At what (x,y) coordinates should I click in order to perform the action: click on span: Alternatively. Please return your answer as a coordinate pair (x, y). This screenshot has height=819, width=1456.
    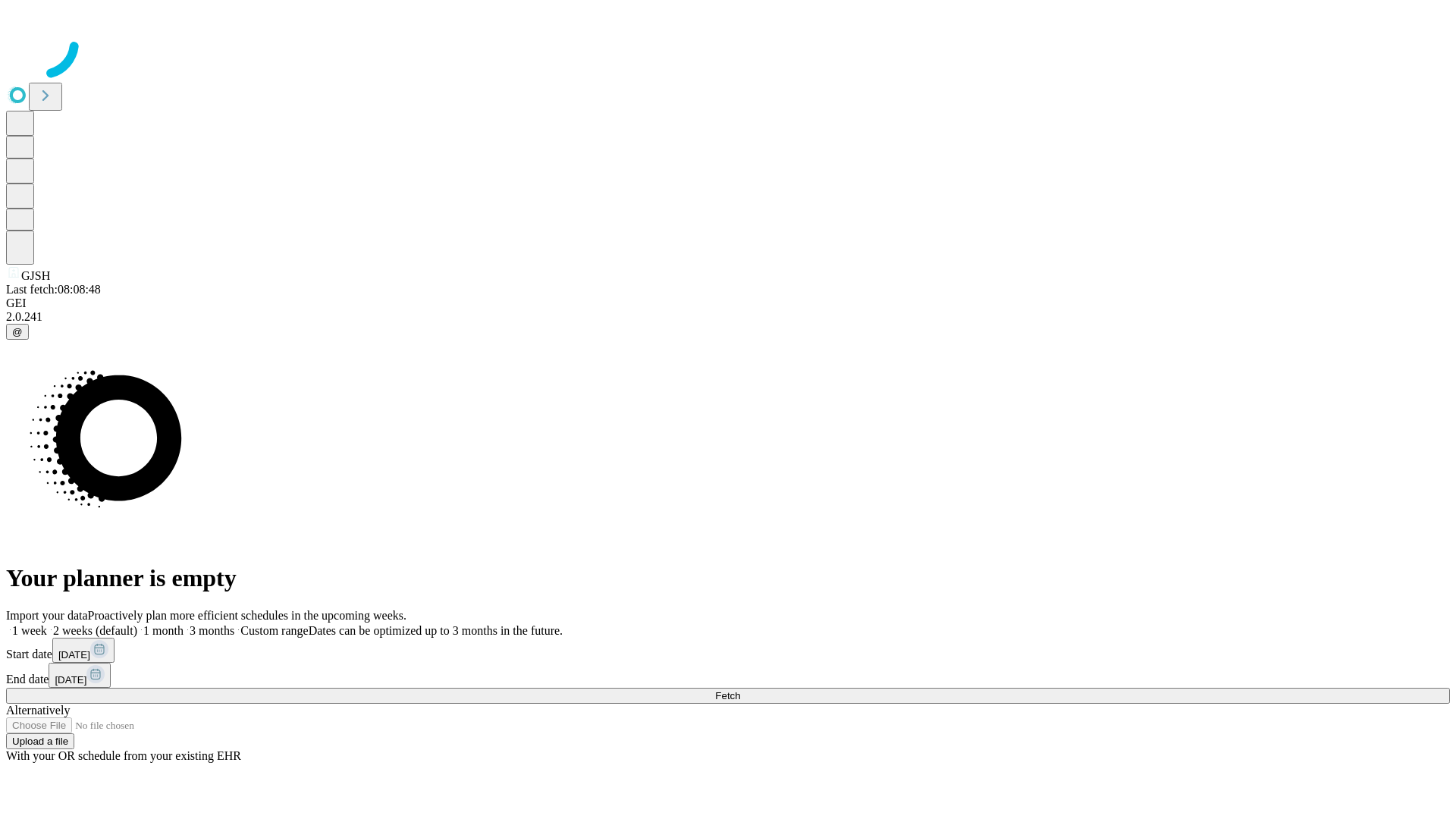
    Looking at the image, I should click on (38, 710).